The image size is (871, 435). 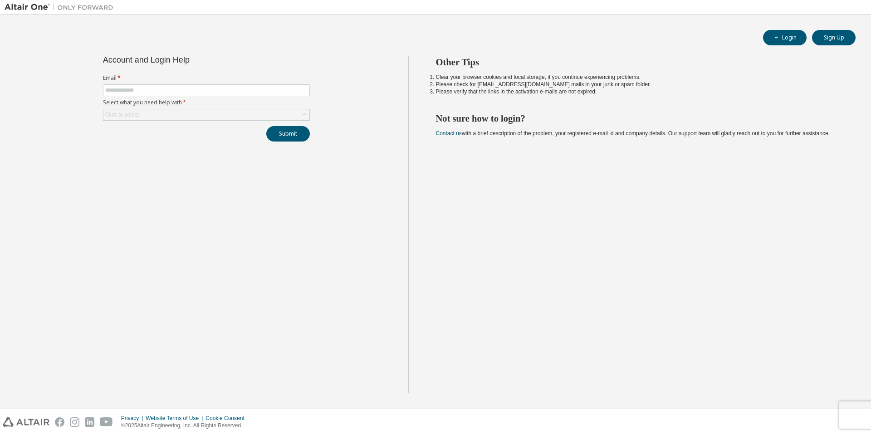 I want to click on div: Cookie Consent, so click(x=227, y=418).